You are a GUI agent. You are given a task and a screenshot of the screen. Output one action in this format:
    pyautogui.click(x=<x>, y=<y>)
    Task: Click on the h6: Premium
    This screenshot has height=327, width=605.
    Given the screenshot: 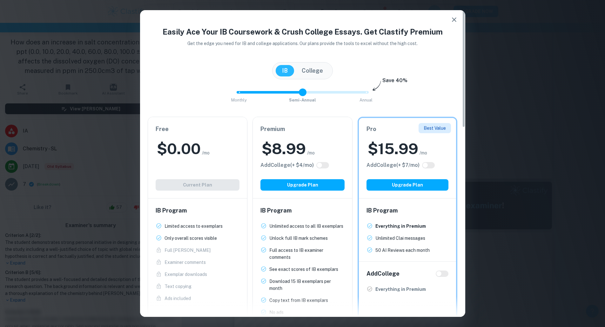 What is the action you would take?
    pyautogui.click(x=302, y=129)
    